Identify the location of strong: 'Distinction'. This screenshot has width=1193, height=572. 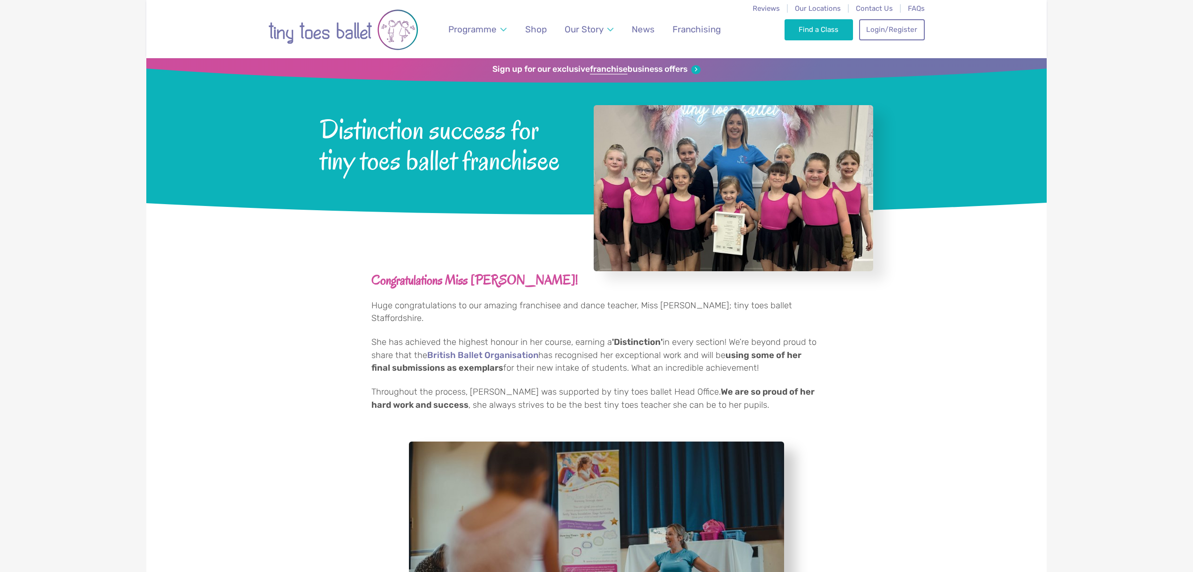
(637, 342).